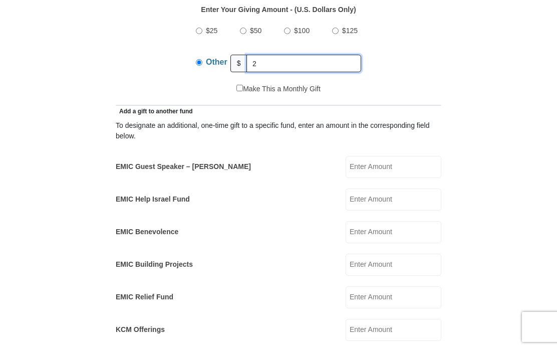 This screenshot has width=557, height=349. I want to click on label: EMIC Relief Fund, so click(144, 297).